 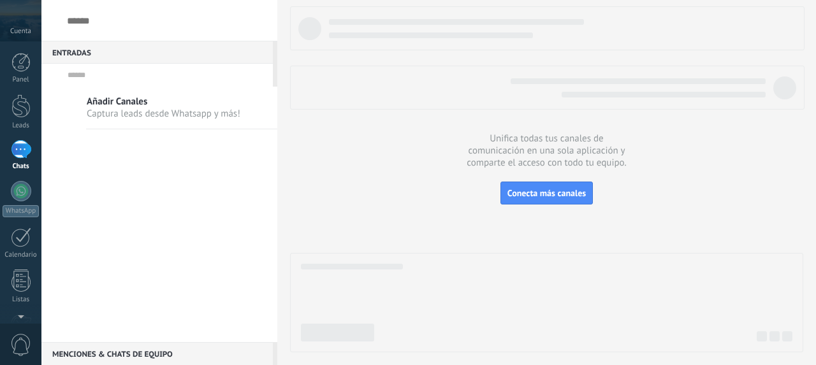 I want to click on span: Cuenta, so click(x=20, y=31).